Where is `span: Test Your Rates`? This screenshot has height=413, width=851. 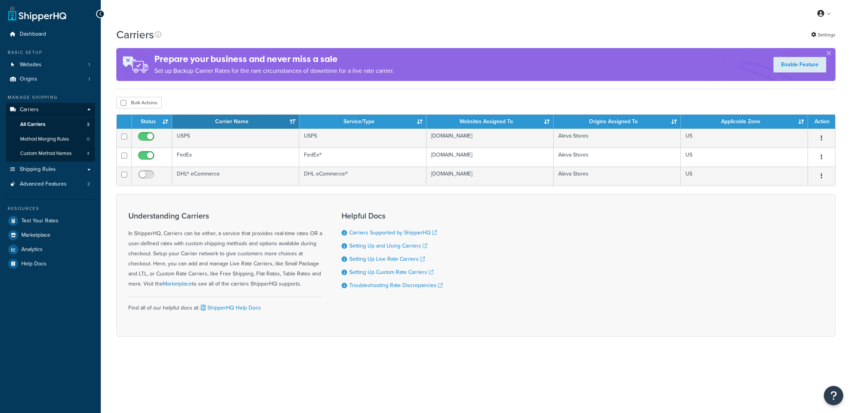 span: Test Your Rates is located at coordinates (40, 221).